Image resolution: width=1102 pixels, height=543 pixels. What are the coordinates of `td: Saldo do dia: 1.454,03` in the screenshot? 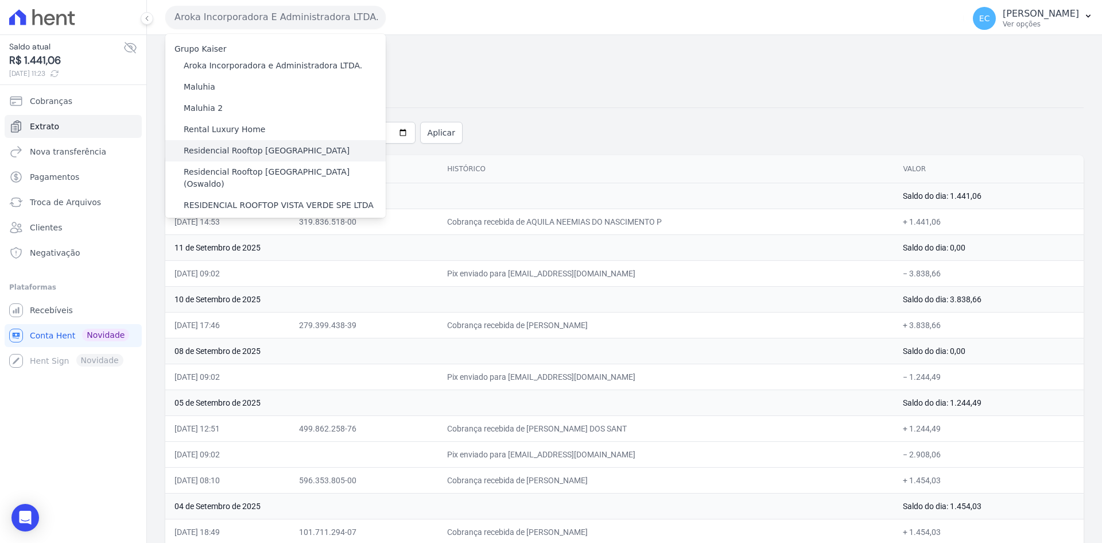 It's located at (989, 505).